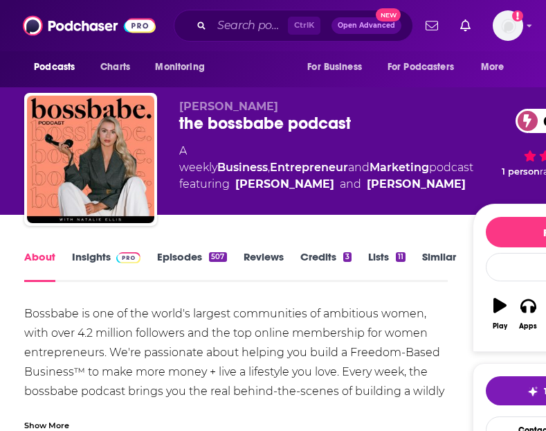 The image size is (546, 431). What do you see at coordinates (326, 184) in the screenshot?
I see `span: featuring` at bounding box center [326, 184].